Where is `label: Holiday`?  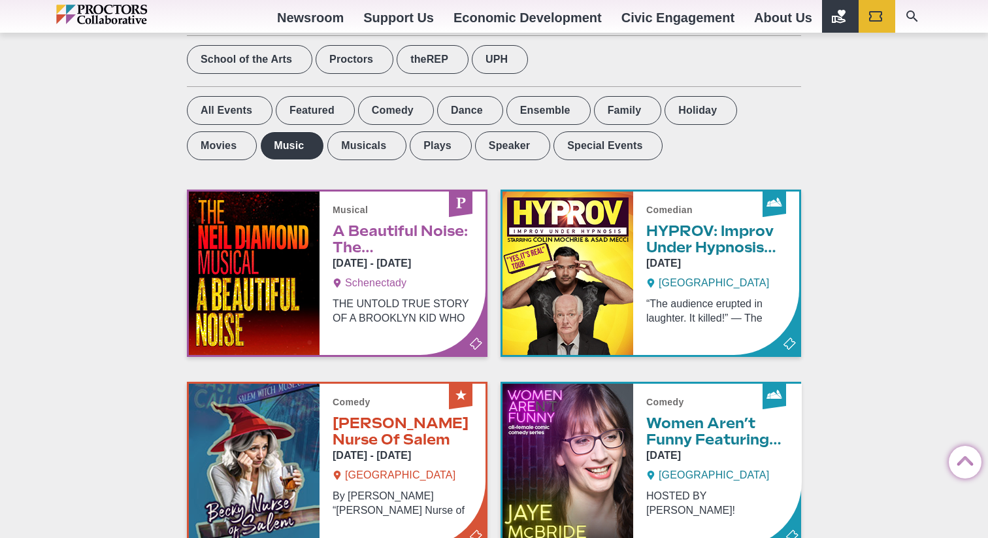 label: Holiday is located at coordinates (701, 110).